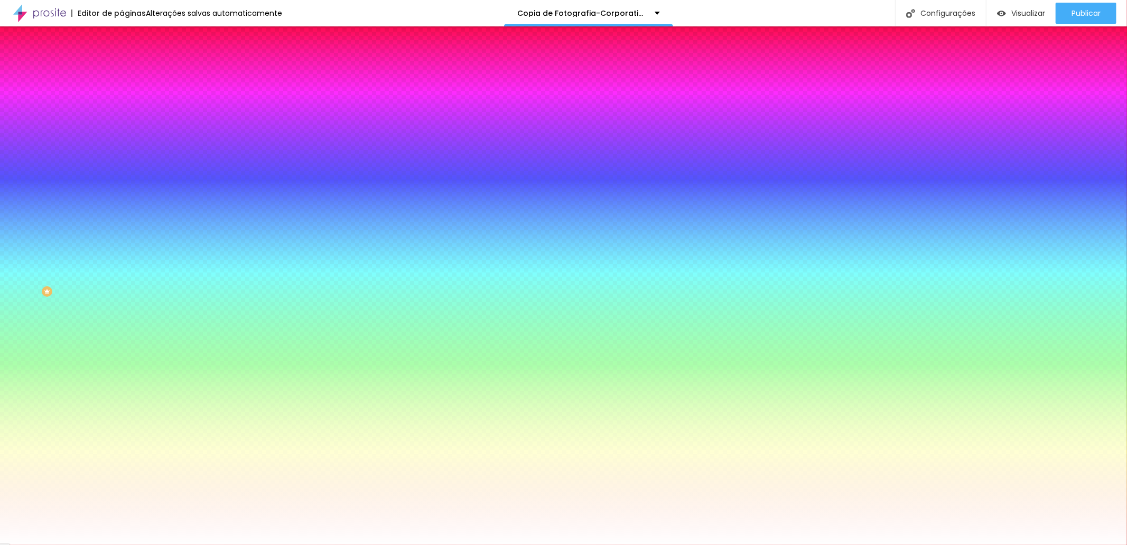 The width and height of the screenshot is (1127, 545). Describe the element at coordinates (1028, 13) in the screenshot. I see `span: Visualizar` at that location.